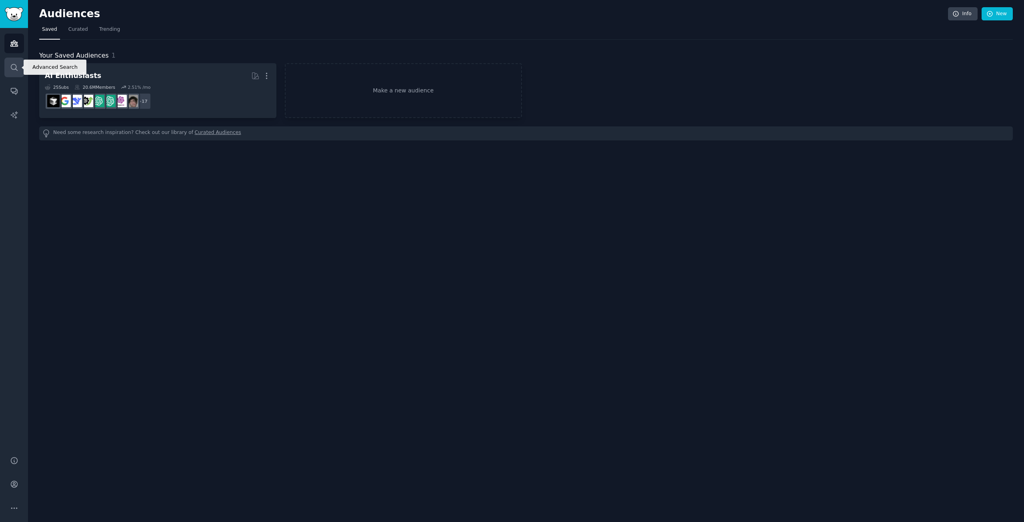  What do you see at coordinates (50, 30) in the screenshot?
I see `span: Saved` at bounding box center [50, 30].